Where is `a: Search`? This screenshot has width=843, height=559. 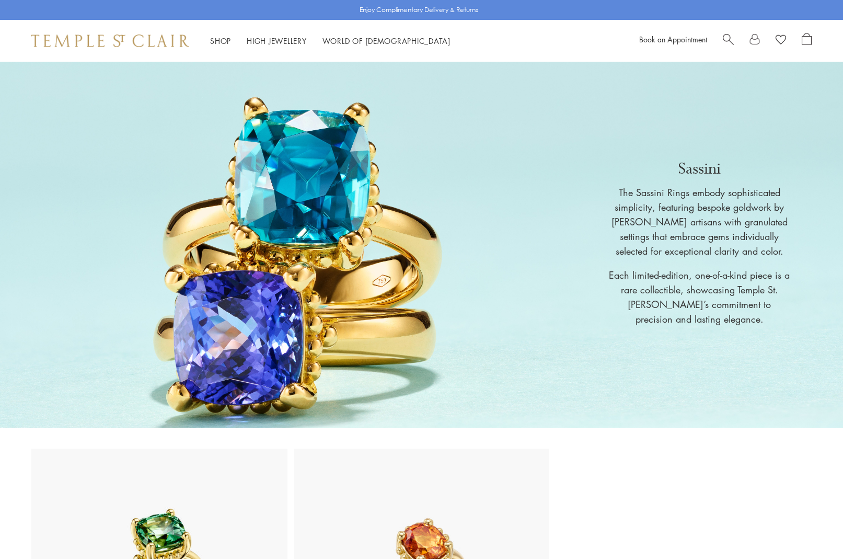 a: Search is located at coordinates (728, 41).